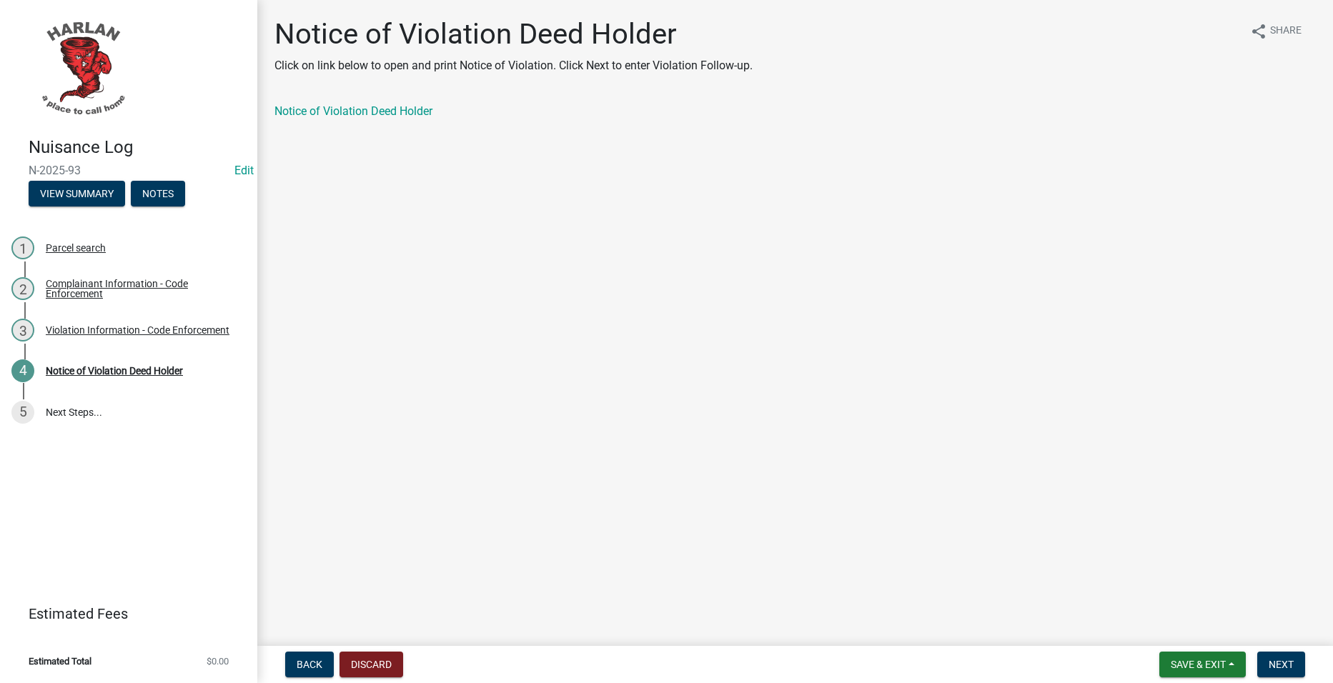  What do you see at coordinates (244, 170) in the screenshot?
I see `a: Edit` at bounding box center [244, 170].